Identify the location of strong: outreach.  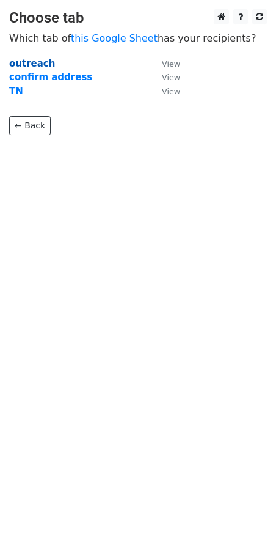
(32, 64).